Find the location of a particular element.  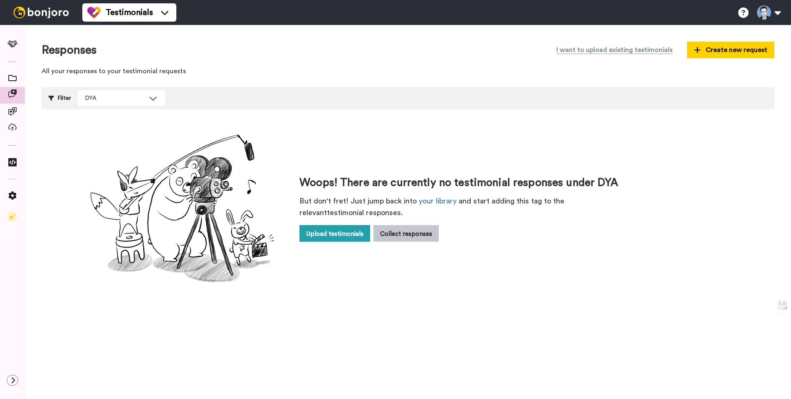

button: Upload testimonials is located at coordinates (335, 233).